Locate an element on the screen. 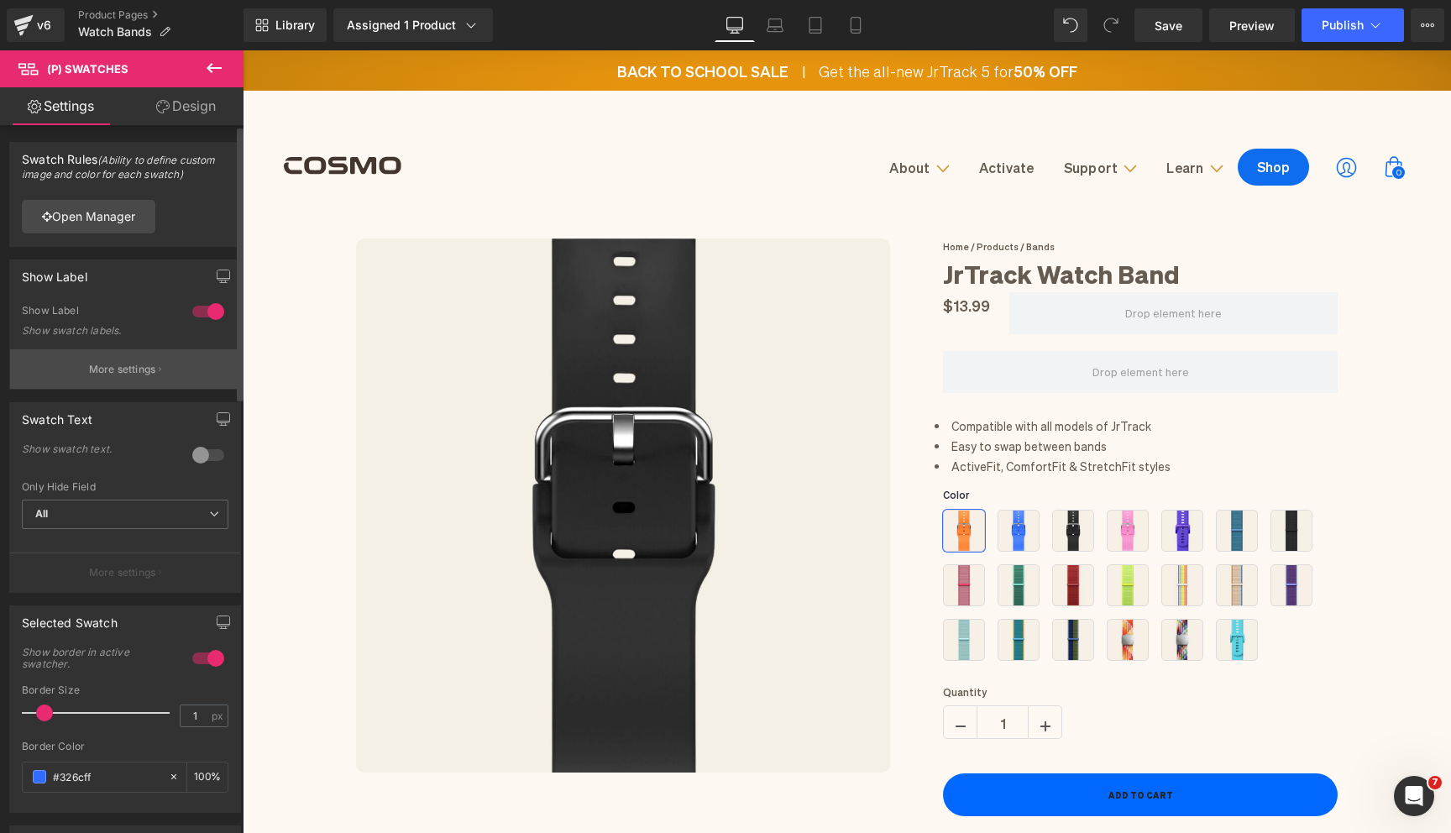 Image resolution: width=1451 pixels, height=833 pixels. b: All is located at coordinates (41, 513).